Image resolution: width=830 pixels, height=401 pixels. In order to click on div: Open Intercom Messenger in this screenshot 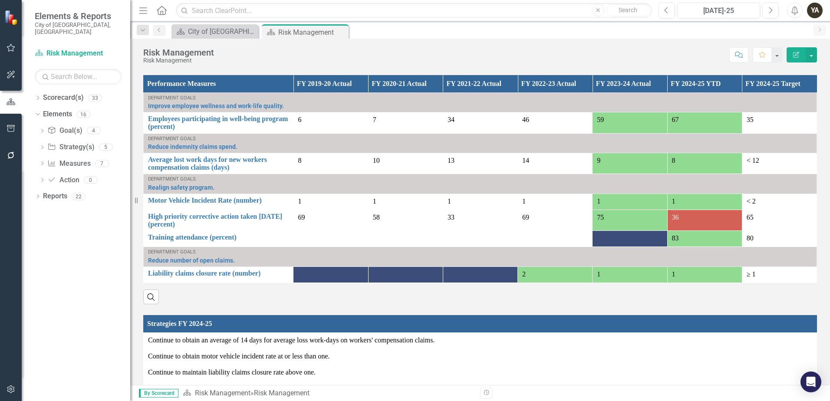, I will do `click(810, 382)`.